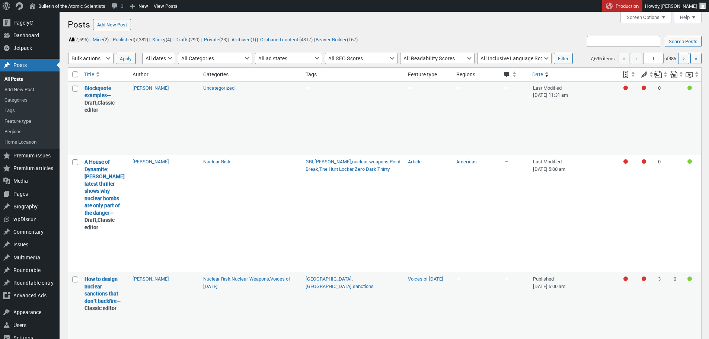 Image resolution: width=709 pixels, height=339 pixels. What do you see at coordinates (353, 74) in the screenshot?
I see `th: Tags` at bounding box center [353, 74].